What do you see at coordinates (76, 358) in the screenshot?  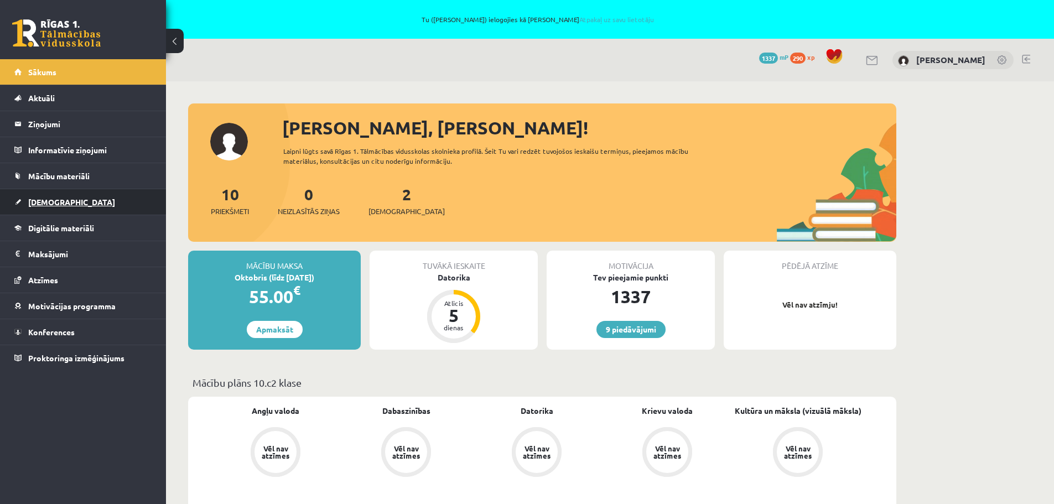 I see `span: Proktoringa izmēģinājums` at bounding box center [76, 358].